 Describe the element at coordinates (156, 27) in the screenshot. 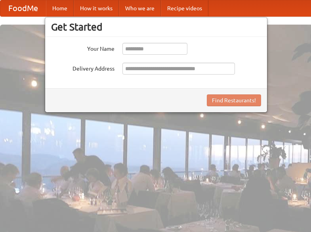

I see `h3: Get Started` at that location.